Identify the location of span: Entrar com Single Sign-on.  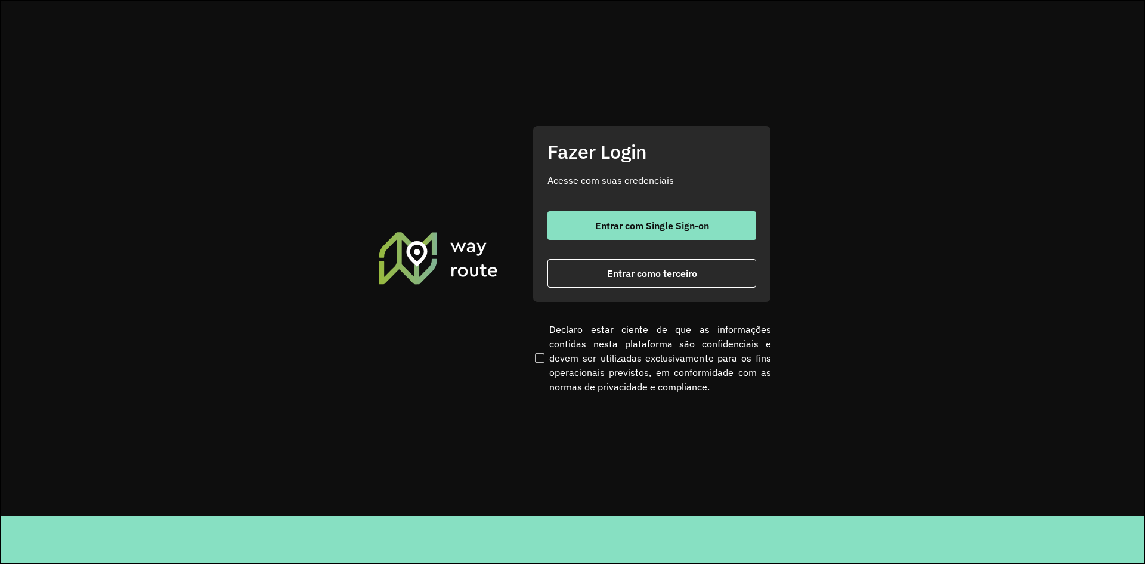
(652, 225).